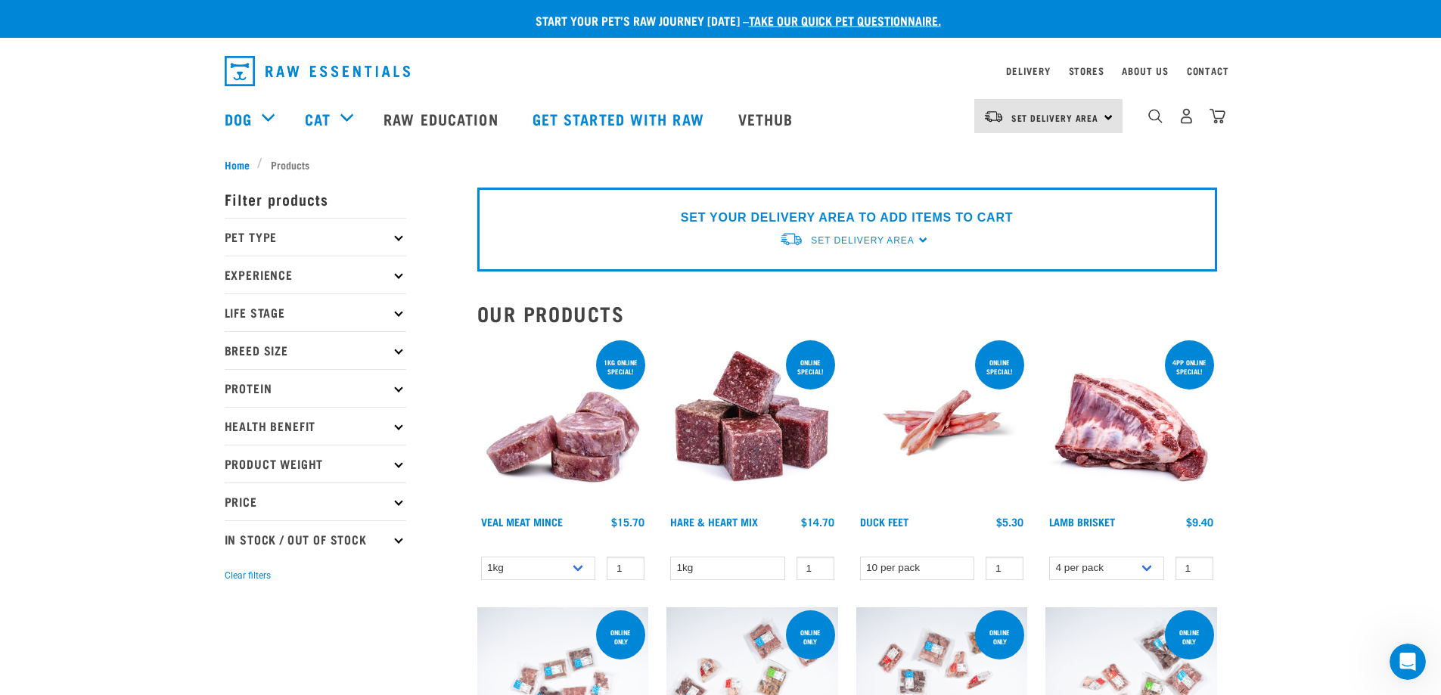 The image size is (1441, 695). Describe the element at coordinates (238, 119) in the screenshot. I see `a: Dog` at that location.